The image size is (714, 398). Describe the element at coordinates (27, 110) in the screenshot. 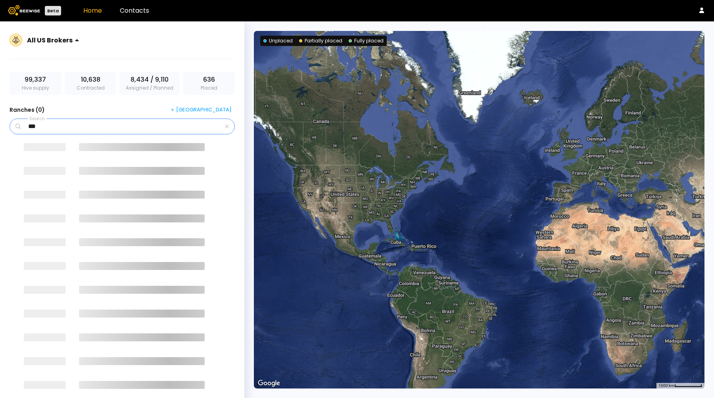

I see `h3: Ranches ( 0 )` at that location.